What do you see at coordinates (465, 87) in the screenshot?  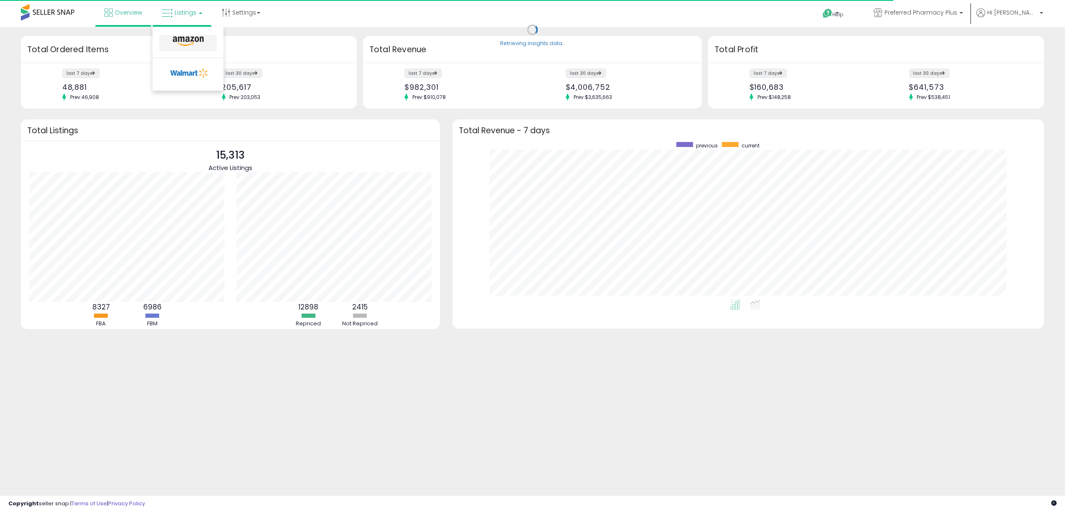 I see `div: $982,301` at bounding box center [465, 87].